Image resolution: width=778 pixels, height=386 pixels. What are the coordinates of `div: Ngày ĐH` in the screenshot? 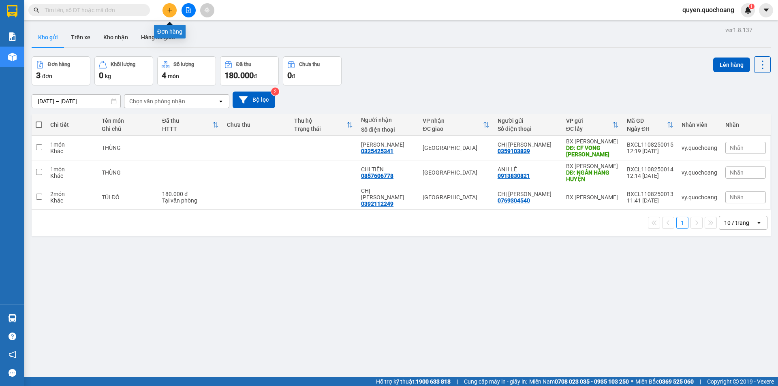 It's located at (647, 129).